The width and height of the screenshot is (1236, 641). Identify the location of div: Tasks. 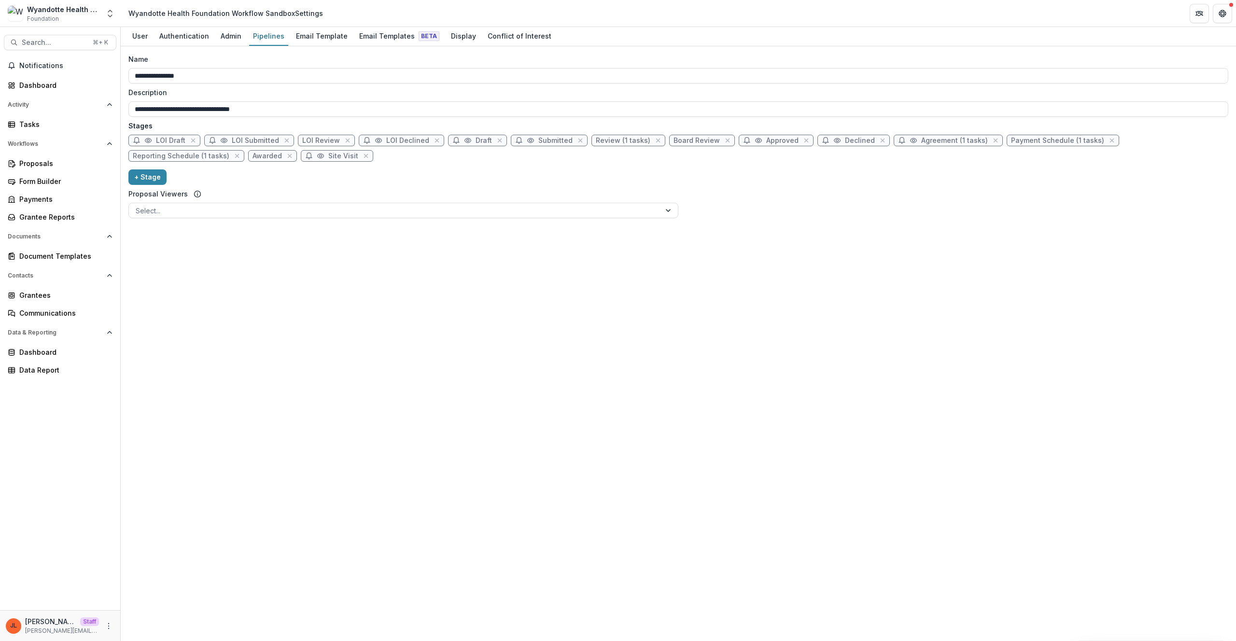
(64, 124).